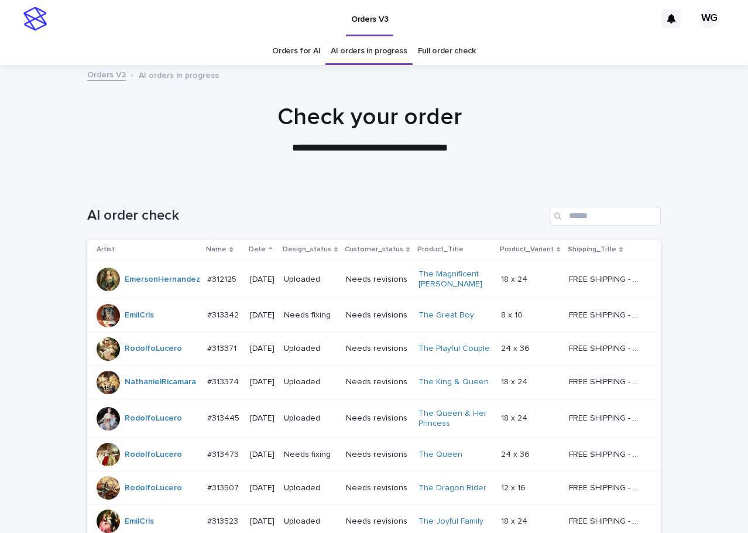  I want to click on input: Search, so click(605, 216).